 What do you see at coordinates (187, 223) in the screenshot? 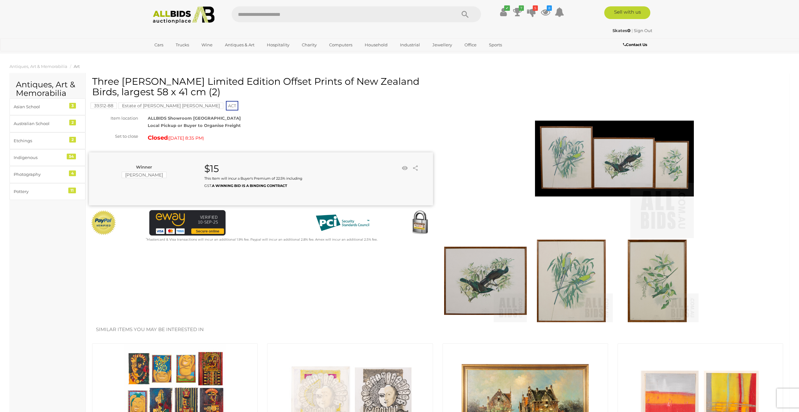
I see `img: eWAY Payment Gateway` at bounding box center [187, 223].